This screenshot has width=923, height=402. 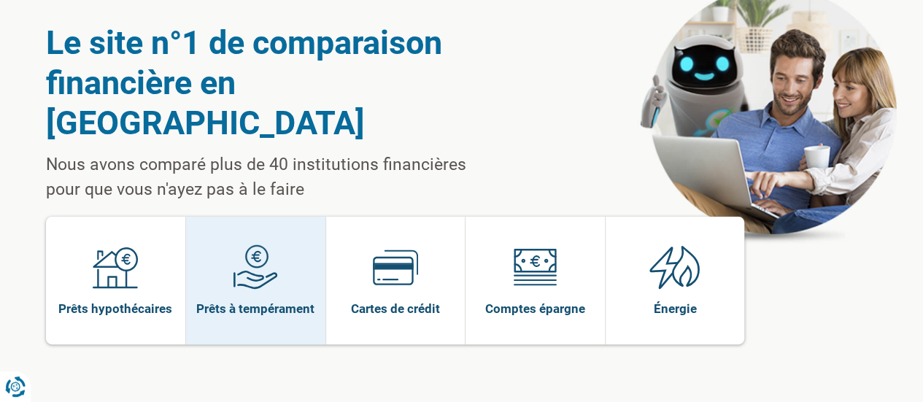 I want to click on span: Énergie, so click(x=674, y=309).